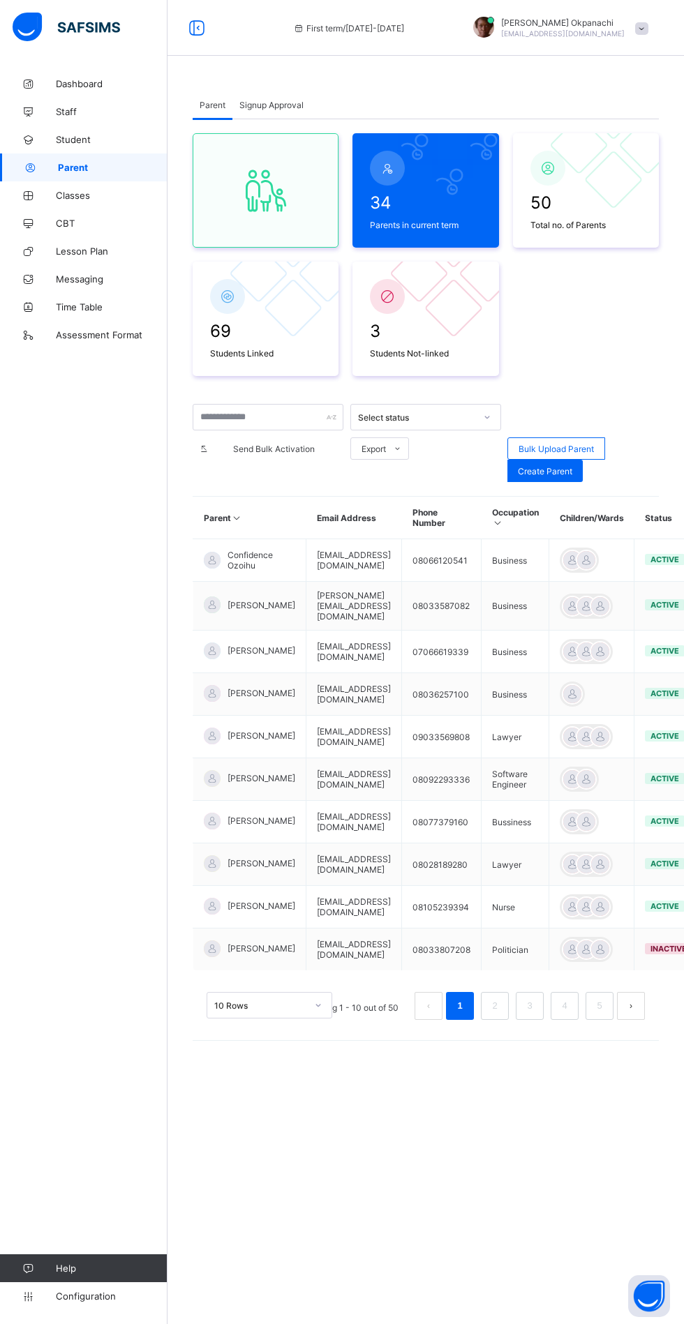 The height and width of the screenshot is (1324, 684). What do you see at coordinates (261, 560) in the screenshot?
I see `span: Confidence Ozoihu` at bounding box center [261, 560].